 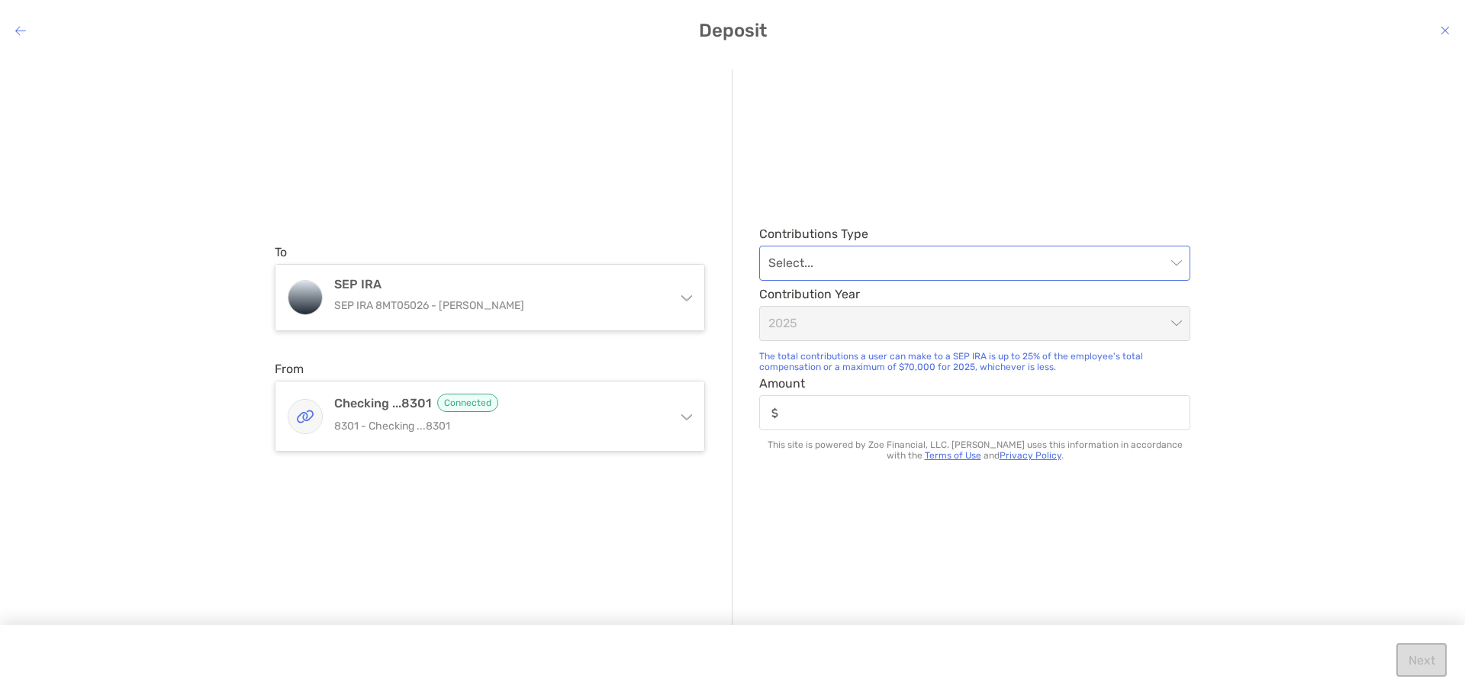 What do you see at coordinates (289, 368) in the screenshot?
I see `label: From` at bounding box center [289, 368].